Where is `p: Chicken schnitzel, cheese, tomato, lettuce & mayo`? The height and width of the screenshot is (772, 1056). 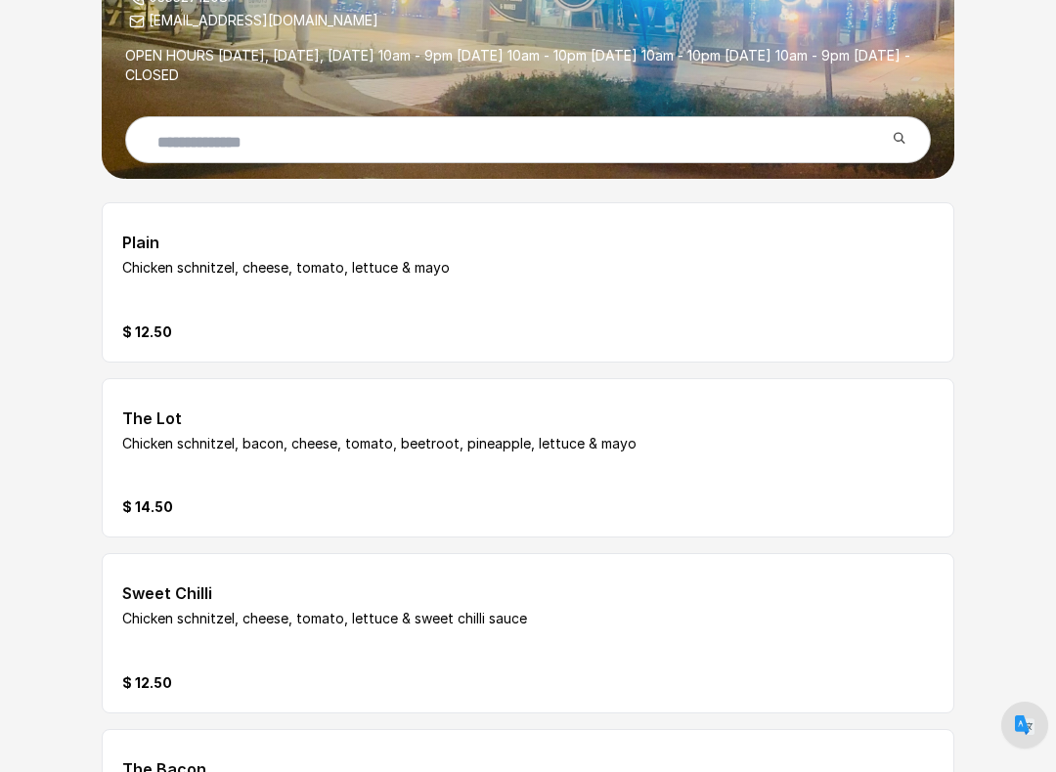 p: Chicken schnitzel, cheese, tomato, lettuce & mayo is located at coordinates (459, 268).